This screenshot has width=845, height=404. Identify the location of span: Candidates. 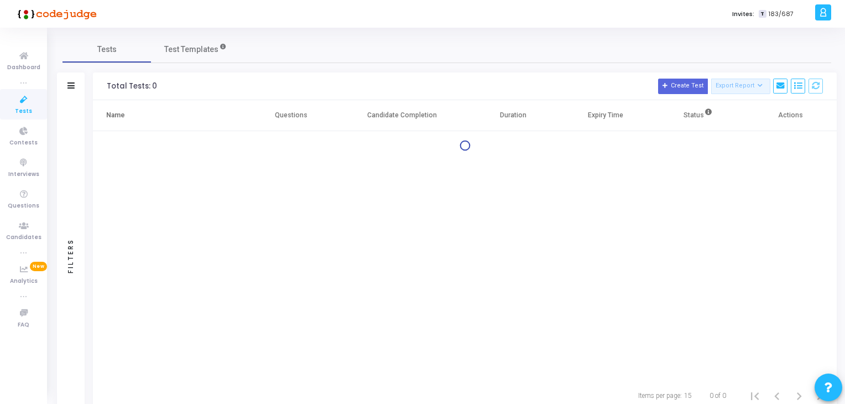
(24, 237).